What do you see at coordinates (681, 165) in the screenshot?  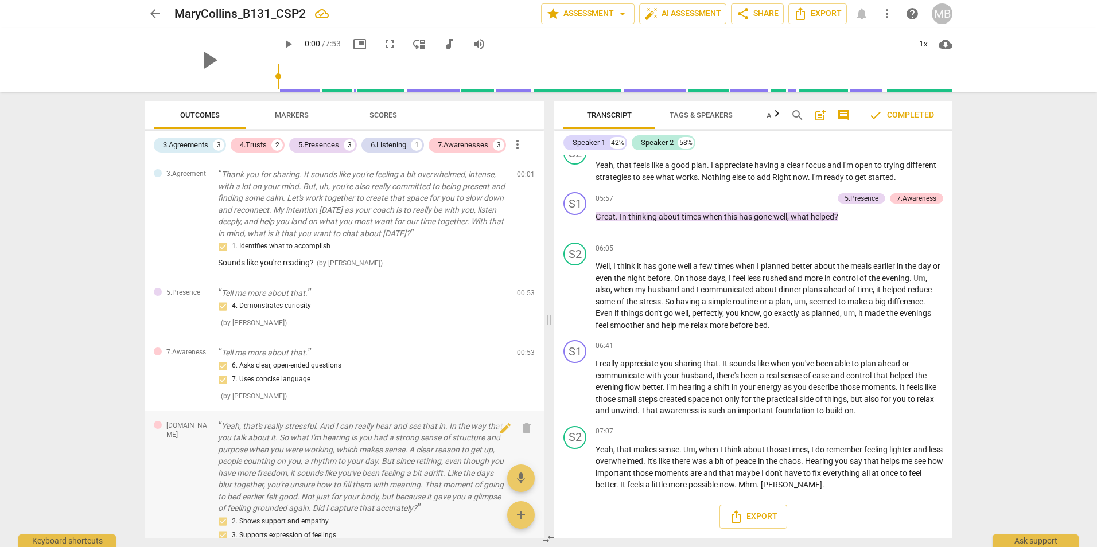 I see `span: good` at bounding box center [681, 165].